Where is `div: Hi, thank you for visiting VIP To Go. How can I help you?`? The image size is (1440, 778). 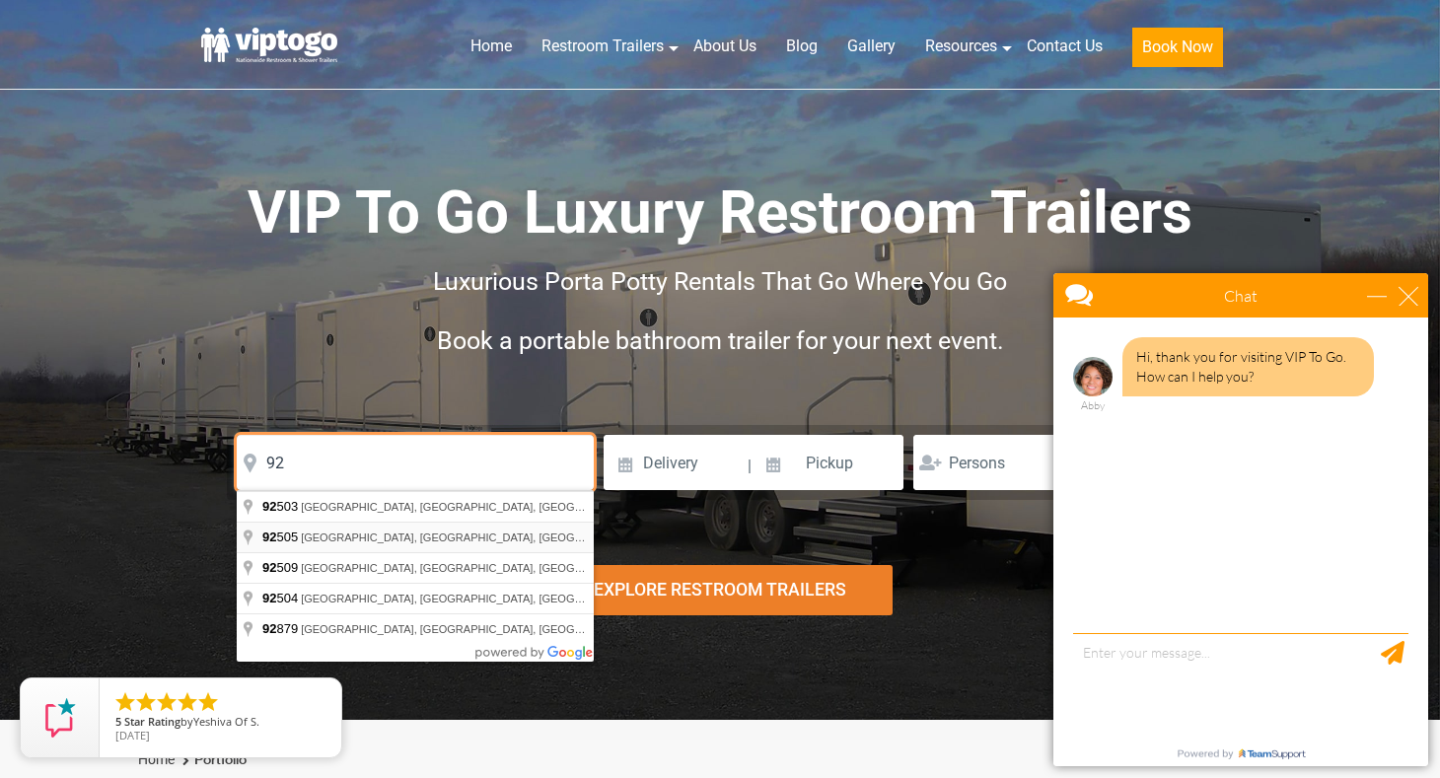
div: Hi, thank you for visiting VIP To Go. How can I help you? is located at coordinates (206, 106).